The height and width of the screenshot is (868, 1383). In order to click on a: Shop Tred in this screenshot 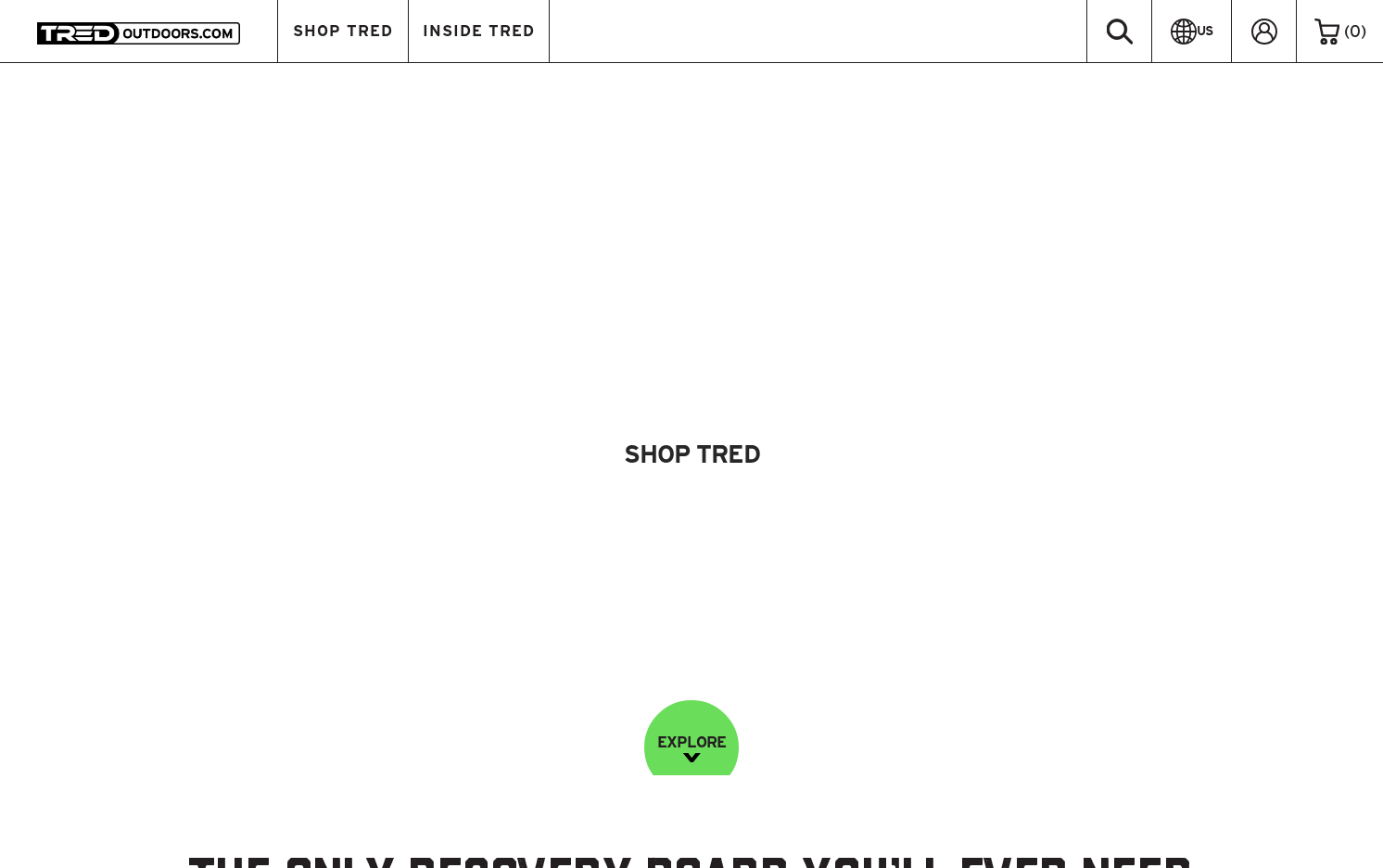, I will do `click(692, 453)`.